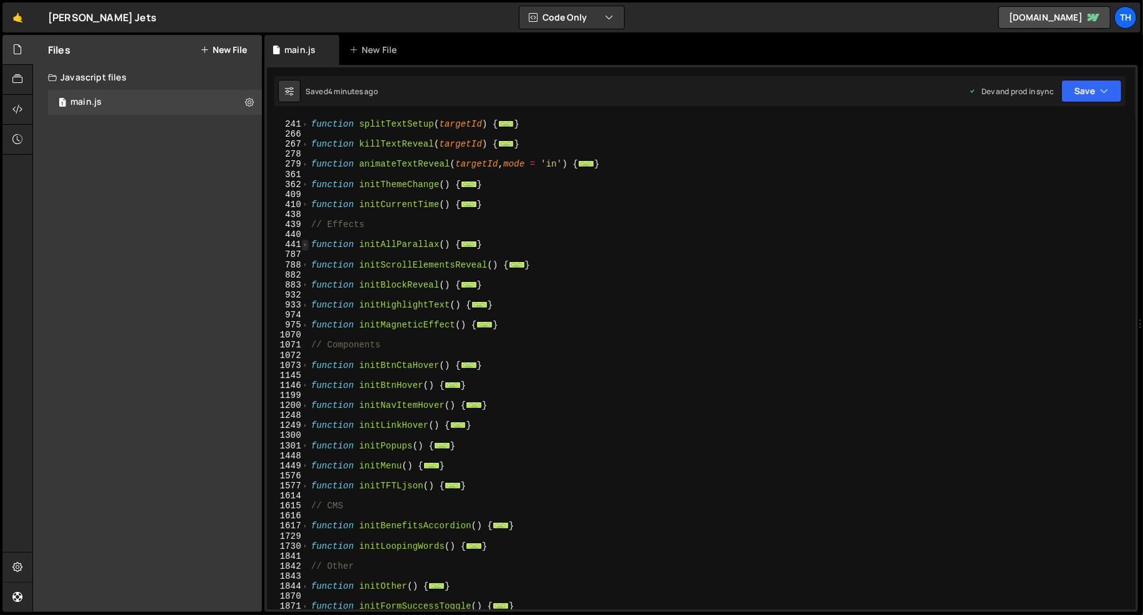 Image resolution: width=1143 pixels, height=615 pixels. What do you see at coordinates (147, 77) in the screenshot?
I see `div: Javascript files` at bounding box center [147, 77].